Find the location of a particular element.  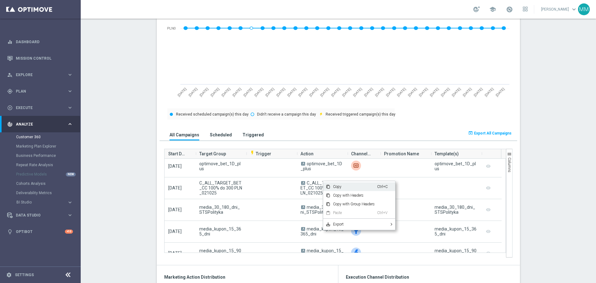

a: Customer 360 is located at coordinates (40, 137).